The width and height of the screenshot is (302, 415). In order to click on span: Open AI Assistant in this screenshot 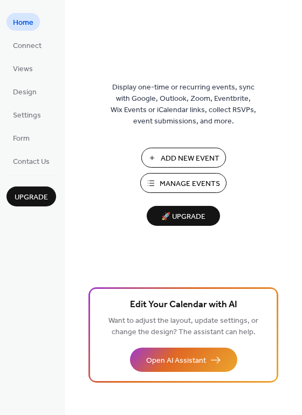, I will do `click(176, 361)`.